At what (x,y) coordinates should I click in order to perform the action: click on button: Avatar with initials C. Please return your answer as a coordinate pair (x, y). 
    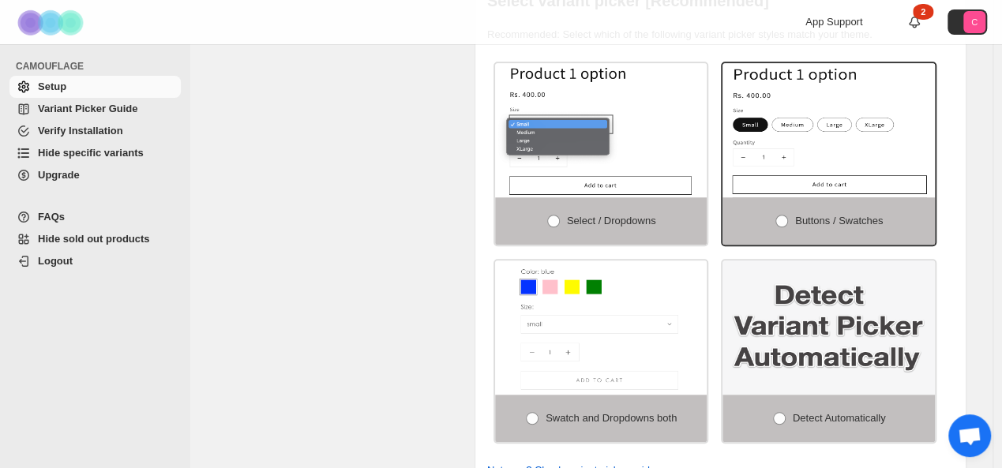
    Looking at the image, I should click on (967, 22).